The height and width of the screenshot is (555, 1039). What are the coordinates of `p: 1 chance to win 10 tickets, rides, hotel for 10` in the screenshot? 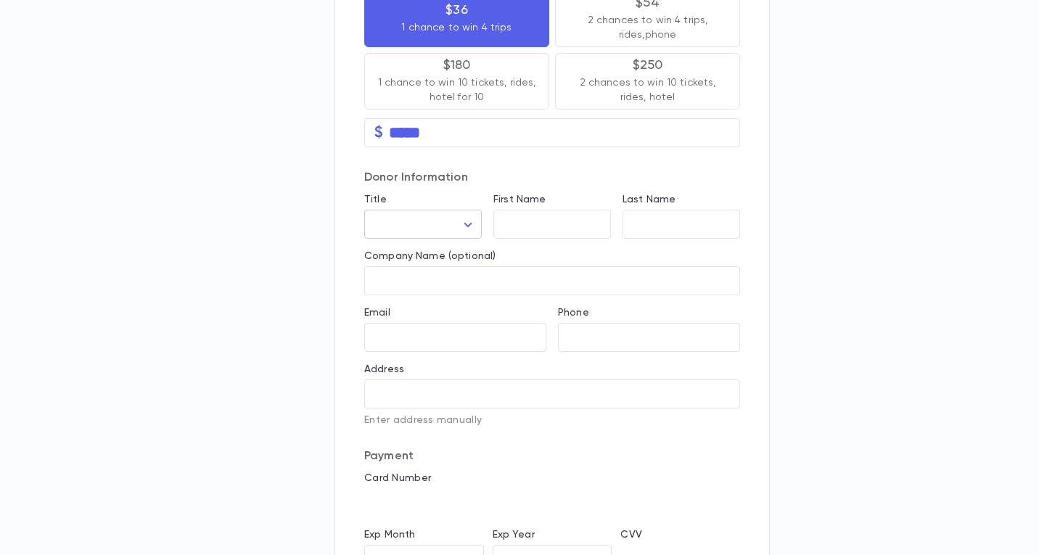 It's located at (456, 90).